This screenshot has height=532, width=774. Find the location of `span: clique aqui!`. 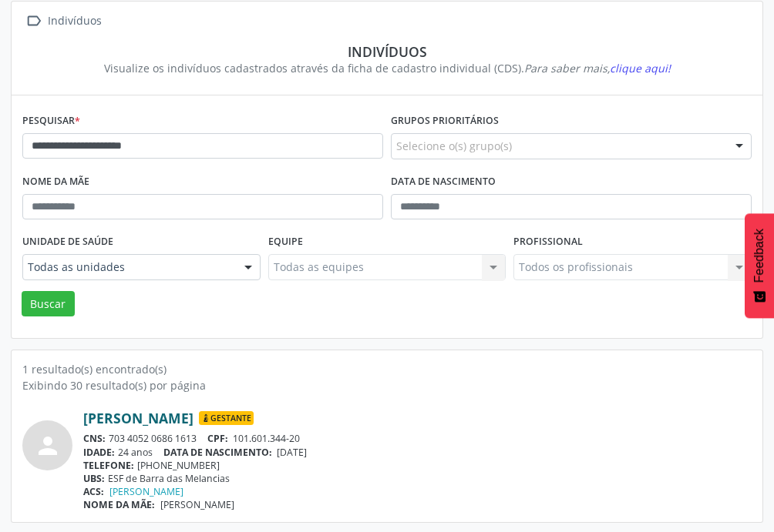

span: clique aqui! is located at coordinates (640, 68).